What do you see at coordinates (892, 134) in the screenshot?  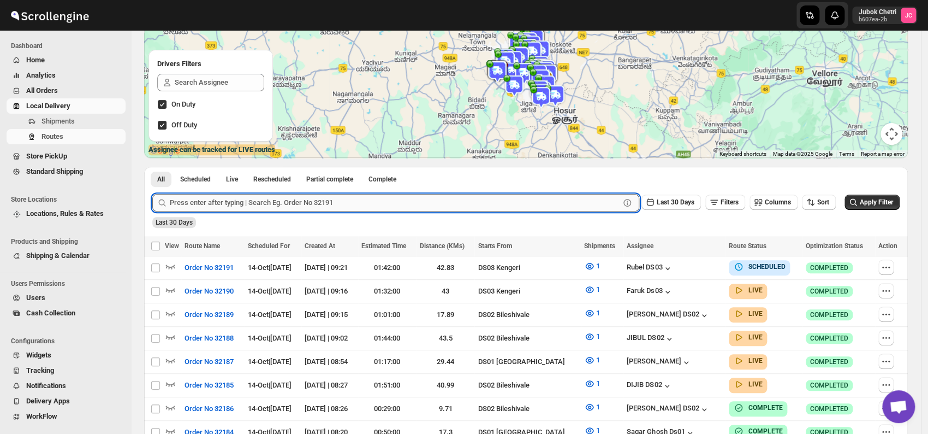 I see `button: Map camera controls` at bounding box center [892, 134].